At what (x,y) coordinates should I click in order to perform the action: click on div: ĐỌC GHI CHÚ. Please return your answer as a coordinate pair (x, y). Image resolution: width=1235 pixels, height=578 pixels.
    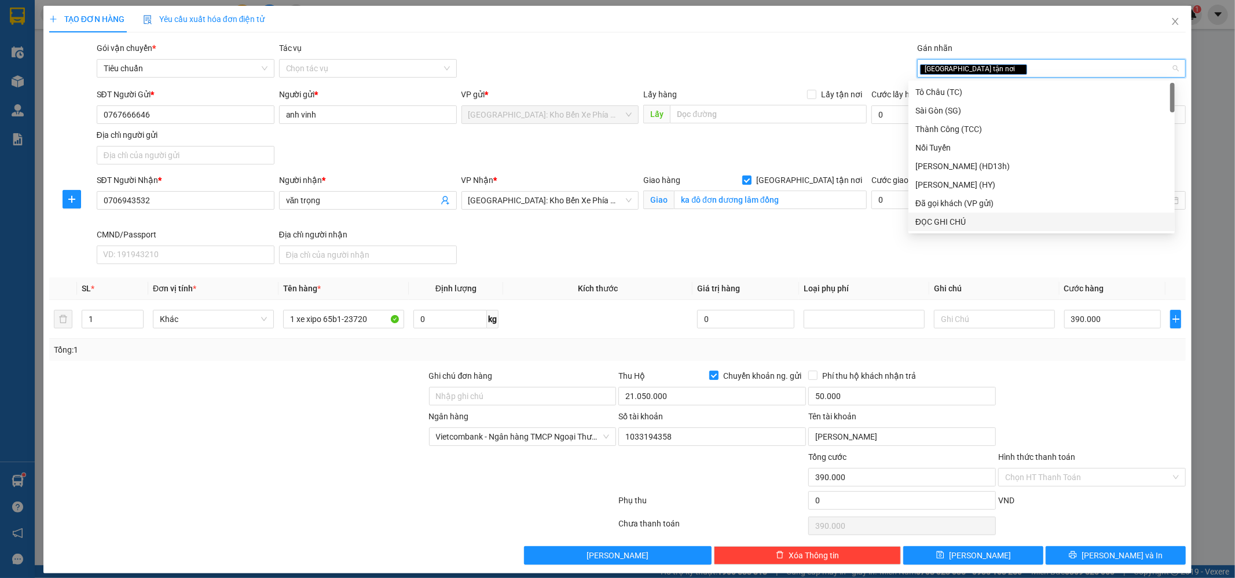
    Looking at the image, I should click on (1042, 222).